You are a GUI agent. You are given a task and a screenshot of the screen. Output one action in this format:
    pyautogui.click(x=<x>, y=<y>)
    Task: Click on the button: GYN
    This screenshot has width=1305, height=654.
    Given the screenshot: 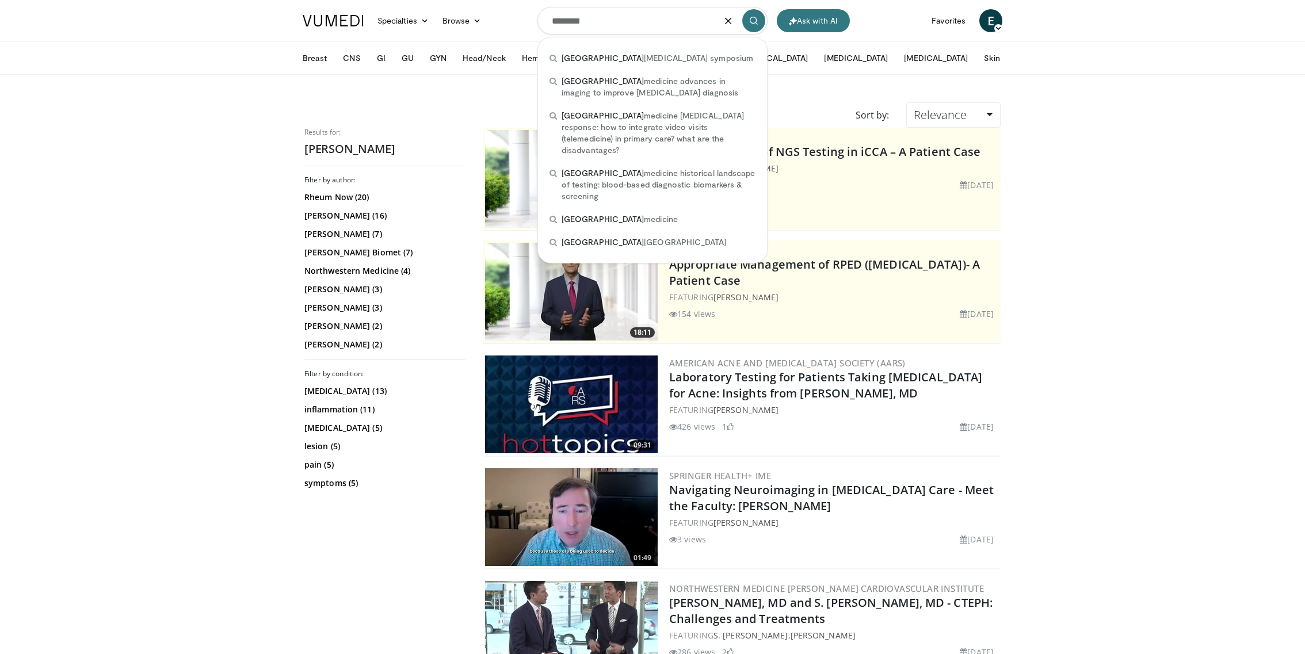 What is the action you would take?
    pyautogui.click(x=438, y=58)
    